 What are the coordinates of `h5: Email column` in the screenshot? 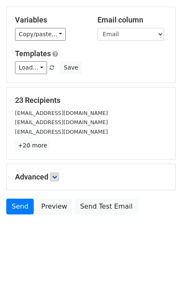 It's located at (132, 20).